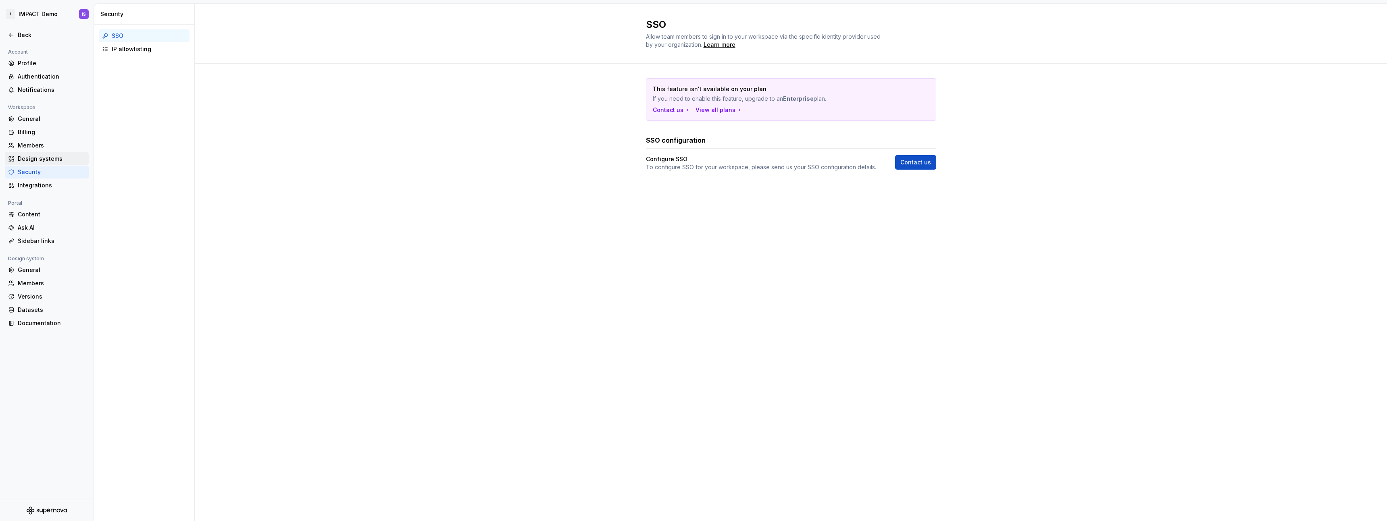 This screenshot has width=1387, height=521. Describe the element at coordinates (667, 159) in the screenshot. I see `h4: Configure SSO` at that location.